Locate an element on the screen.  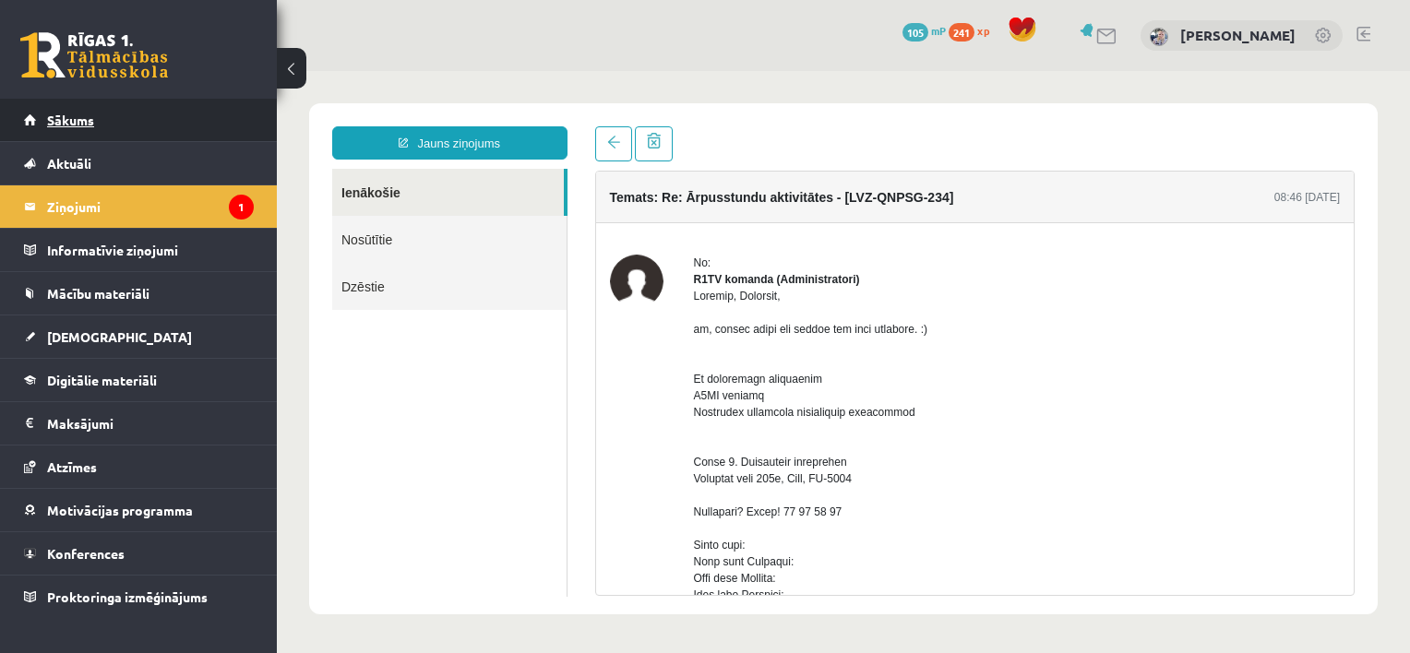
a: 241 xp is located at coordinates (974, 30).